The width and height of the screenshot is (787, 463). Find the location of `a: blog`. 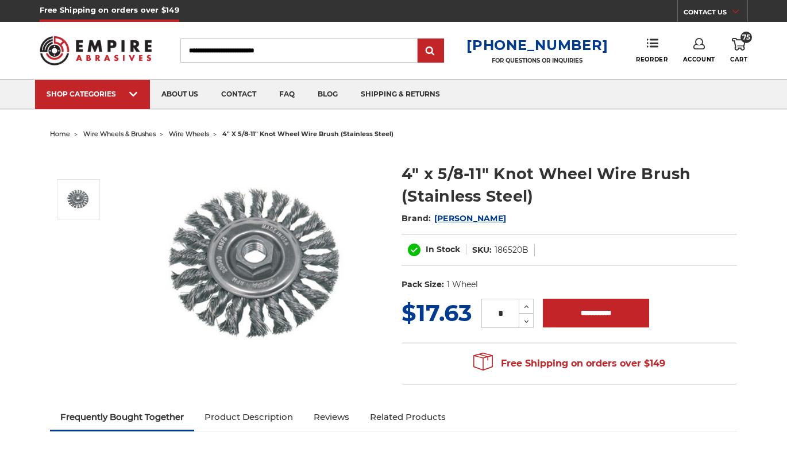

a: blog is located at coordinates (327, 94).